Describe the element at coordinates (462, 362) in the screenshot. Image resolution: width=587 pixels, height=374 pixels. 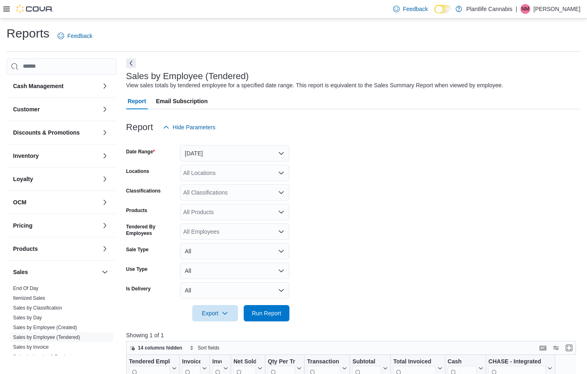
I see `div: Cash` at that location.